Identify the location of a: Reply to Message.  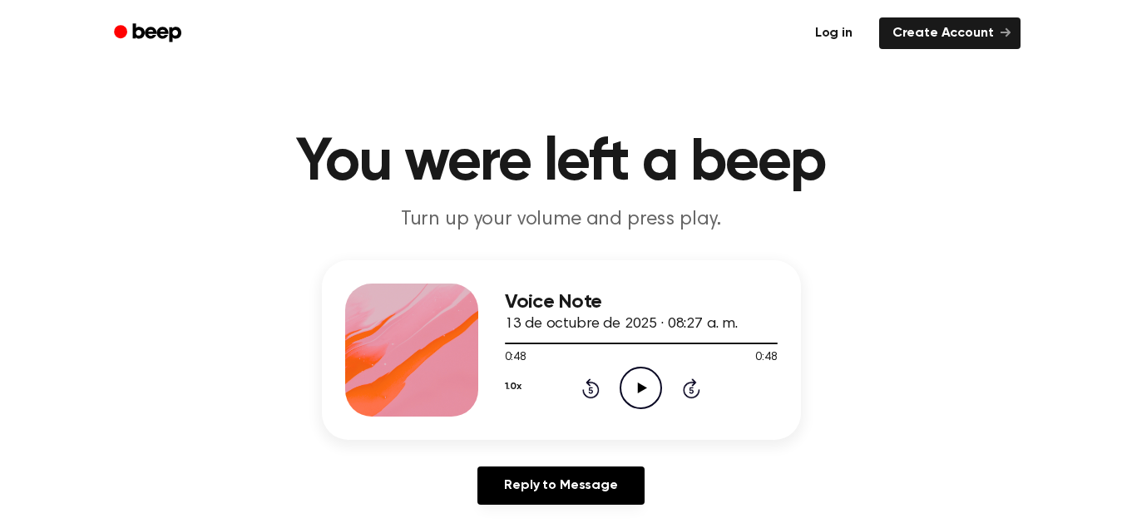
(560, 486).